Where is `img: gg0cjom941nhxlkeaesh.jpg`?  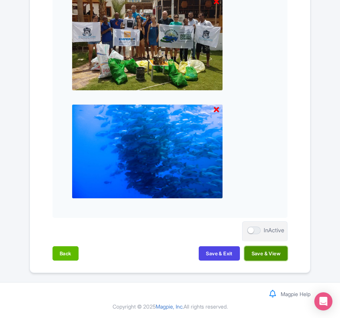
img: gg0cjom941nhxlkeaesh.jpg is located at coordinates (148, 152).